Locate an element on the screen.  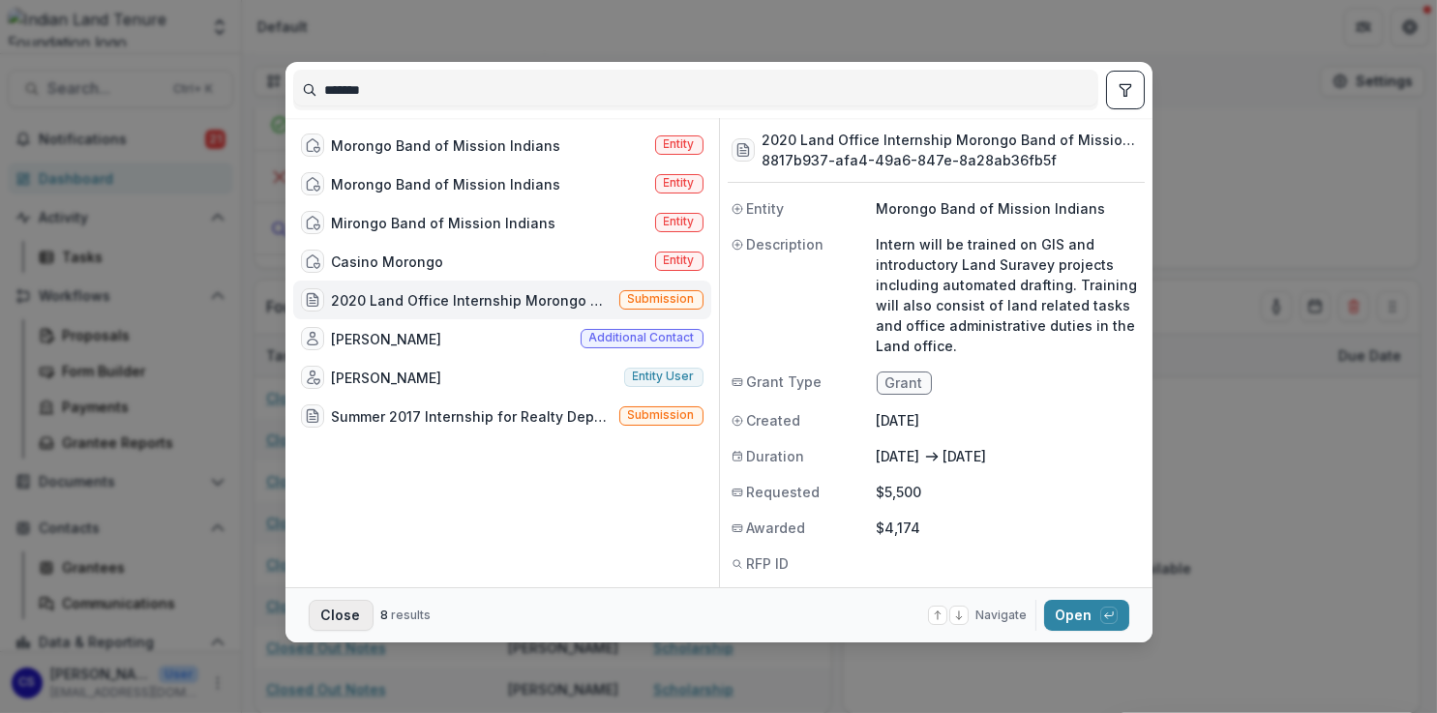
div: 2020 Land Office Internship Morongo Band of Mission Indians (Intern will be trained on GIS and in... is located at coordinates (471, 300).